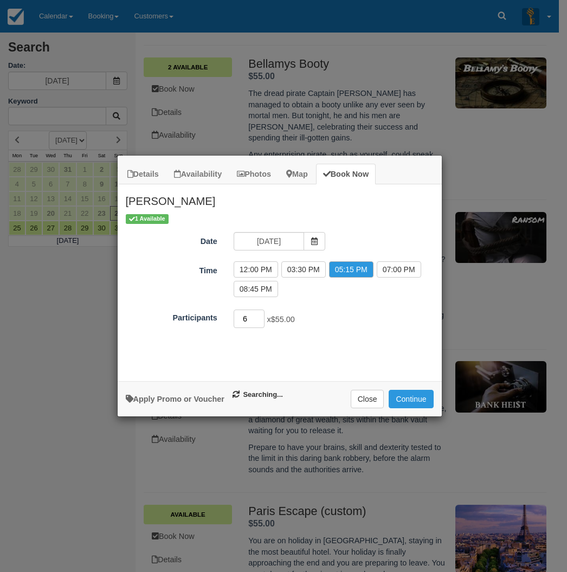  What do you see at coordinates (256, 270) in the screenshot?
I see `label: 12:00 PM` at bounding box center [256, 270].